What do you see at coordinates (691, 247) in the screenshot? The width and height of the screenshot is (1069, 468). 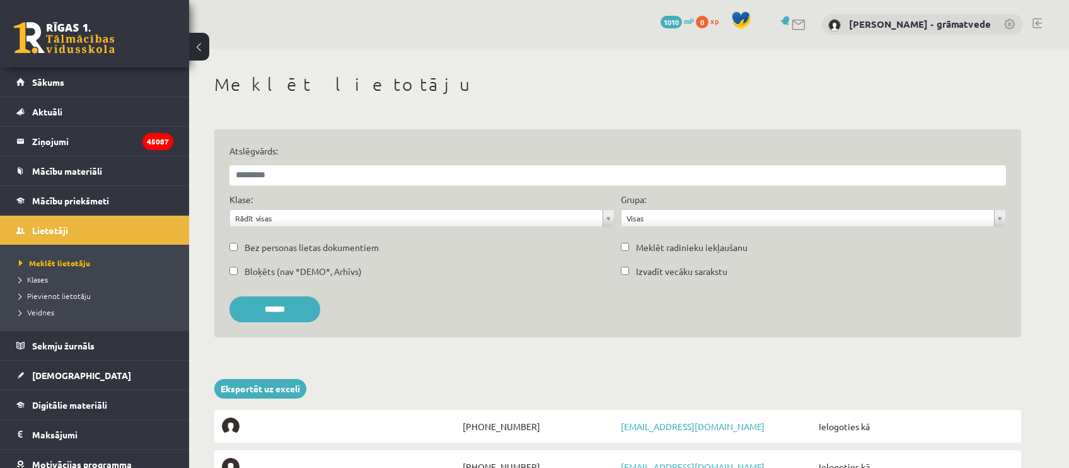 I see `label: Meklēt radinieku iekļaušanu` at bounding box center [691, 247].